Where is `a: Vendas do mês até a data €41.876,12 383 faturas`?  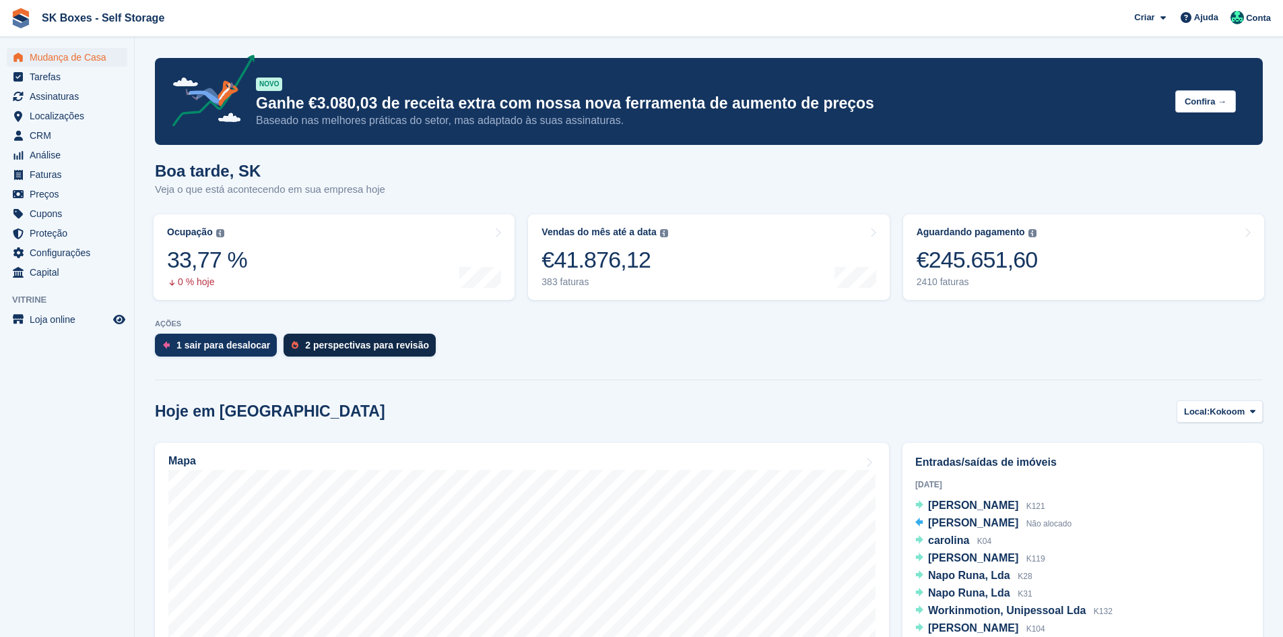 a: Vendas do mês até a data €41.876,12 383 faturas is located at coordinates (709, 257).